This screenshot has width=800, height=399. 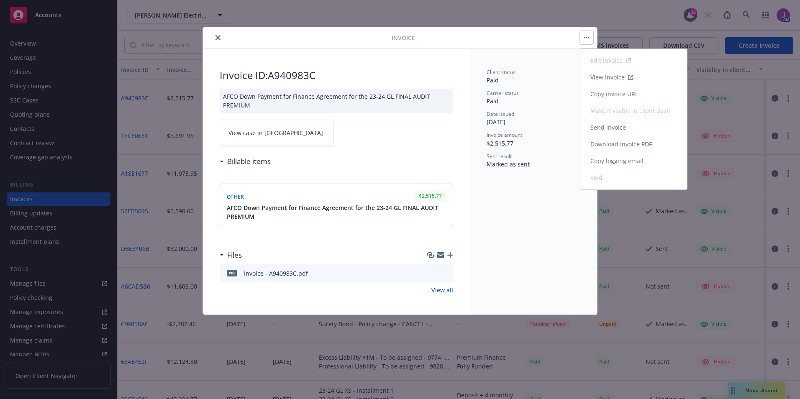 What do you see at coordinates (499, 156) in the screenshot?
I see `span: Sent result` at bounding box center [499, 156].